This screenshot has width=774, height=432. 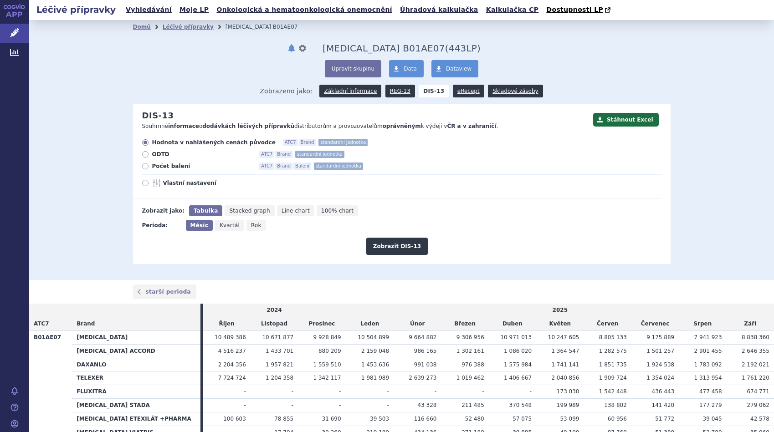 I want to click on td: Březen, so click(x=465, y=324).